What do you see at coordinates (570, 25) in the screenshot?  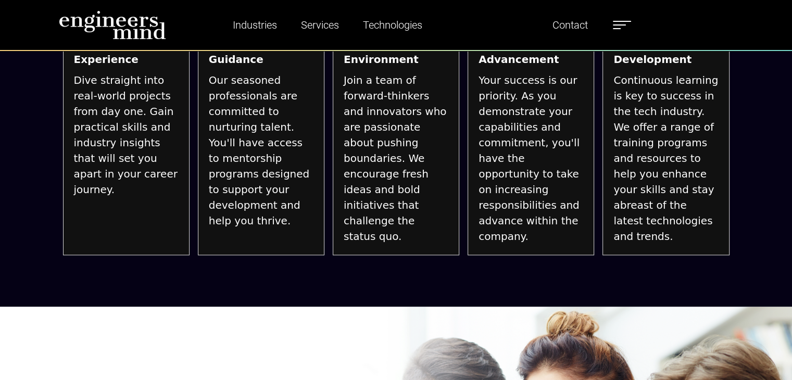 I see `a: Contact` at bounding box center [570, 25].